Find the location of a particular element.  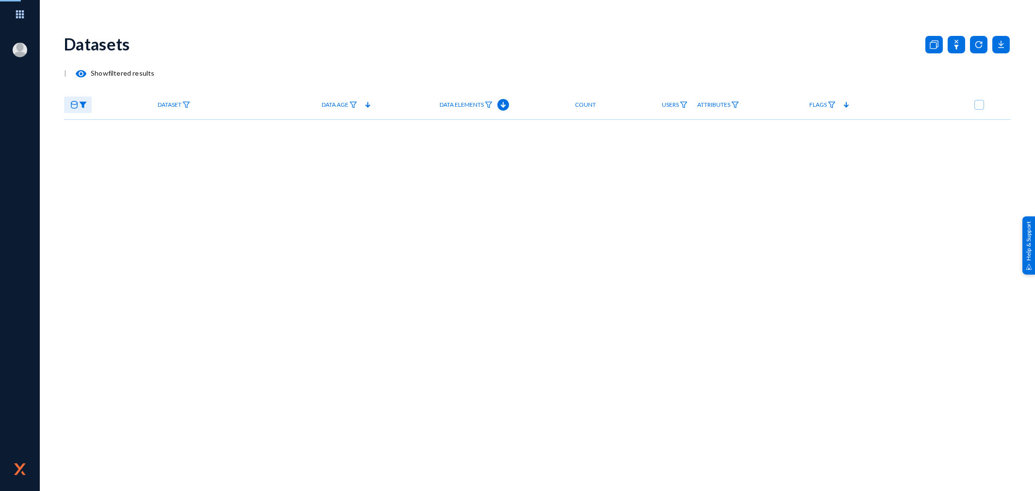

span: Count is located at coordinates (585, 105).